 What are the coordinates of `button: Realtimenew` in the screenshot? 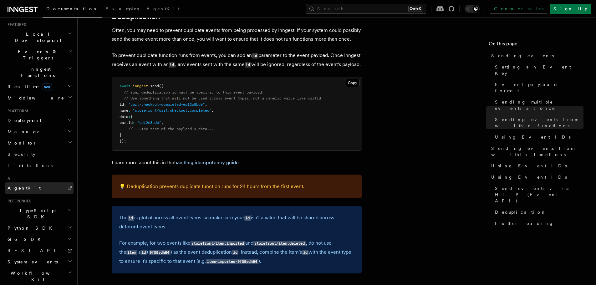 It's located at (39, 87).